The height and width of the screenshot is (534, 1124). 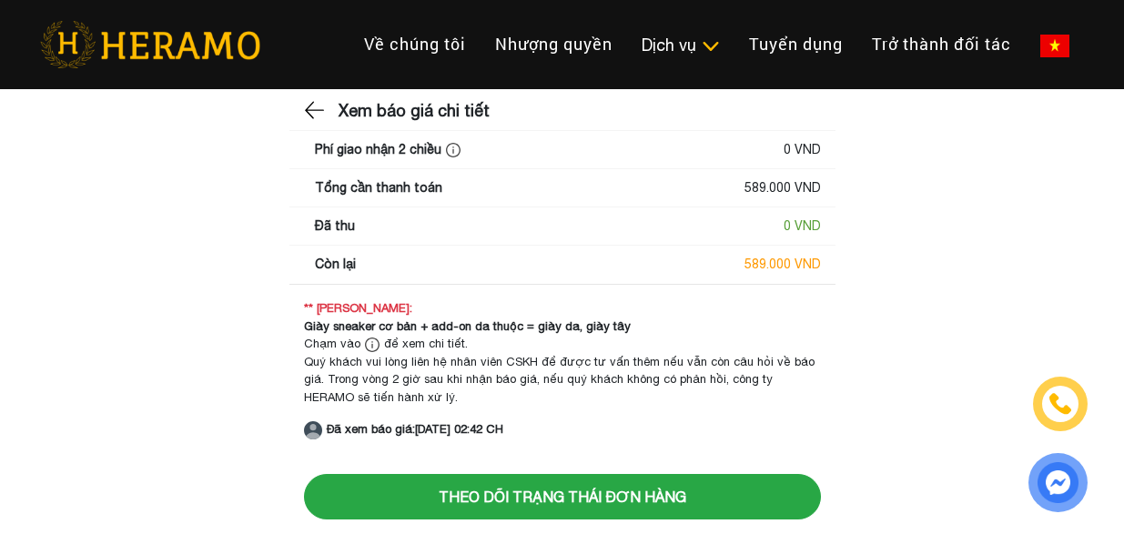 I want to click on h3: Xem báo giá chi tiết, so click(x=414, y=111).